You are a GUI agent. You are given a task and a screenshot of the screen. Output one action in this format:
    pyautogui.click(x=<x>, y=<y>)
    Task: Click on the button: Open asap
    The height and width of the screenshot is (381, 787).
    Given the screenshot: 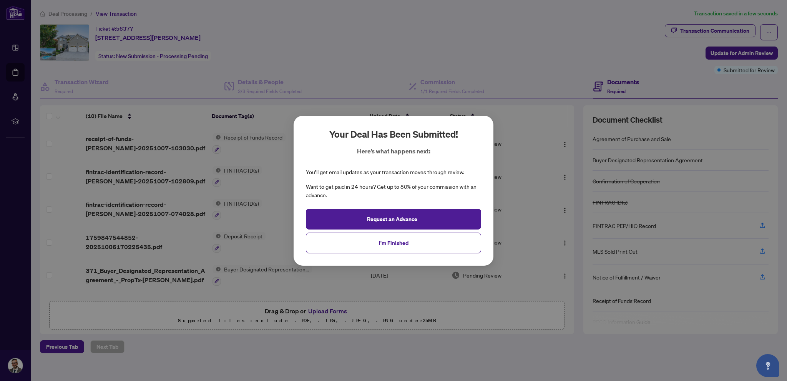 What is the action you would take?
    pyautogui.click(x=768, y=366)
    